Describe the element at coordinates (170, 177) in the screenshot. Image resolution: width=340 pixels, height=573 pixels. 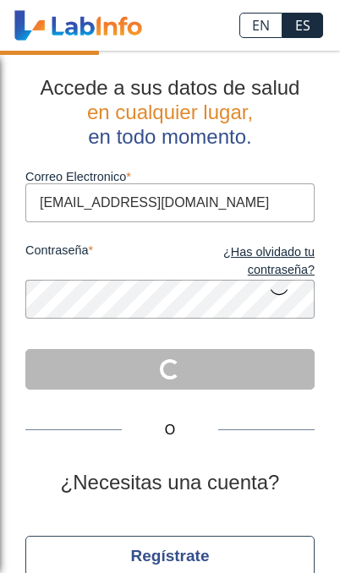
I see `label: Correo Electronico` at that location.